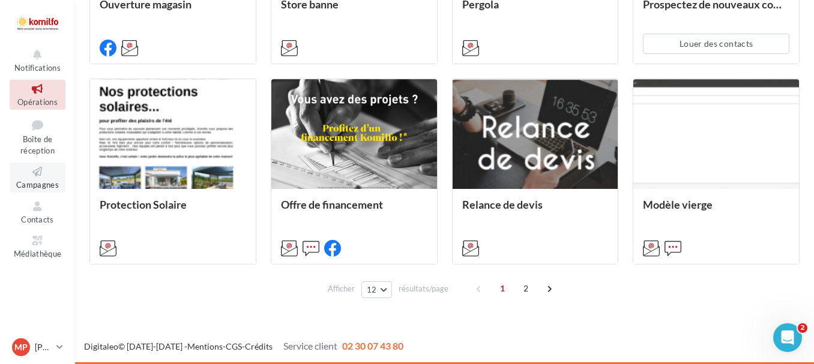 The width and height of the screenshot is (814, 364). What do you see at coordinates (233, 346) in the screenshot?
I see `a: CGS` at bounding box center [233, 346].